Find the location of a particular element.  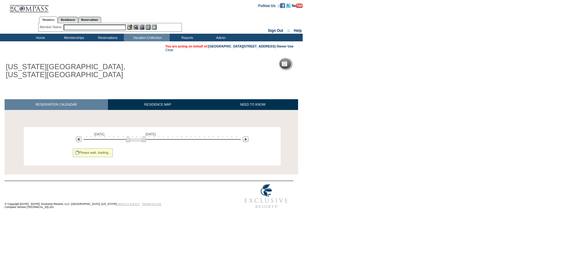

img: View is located at coordinates (136, 27).